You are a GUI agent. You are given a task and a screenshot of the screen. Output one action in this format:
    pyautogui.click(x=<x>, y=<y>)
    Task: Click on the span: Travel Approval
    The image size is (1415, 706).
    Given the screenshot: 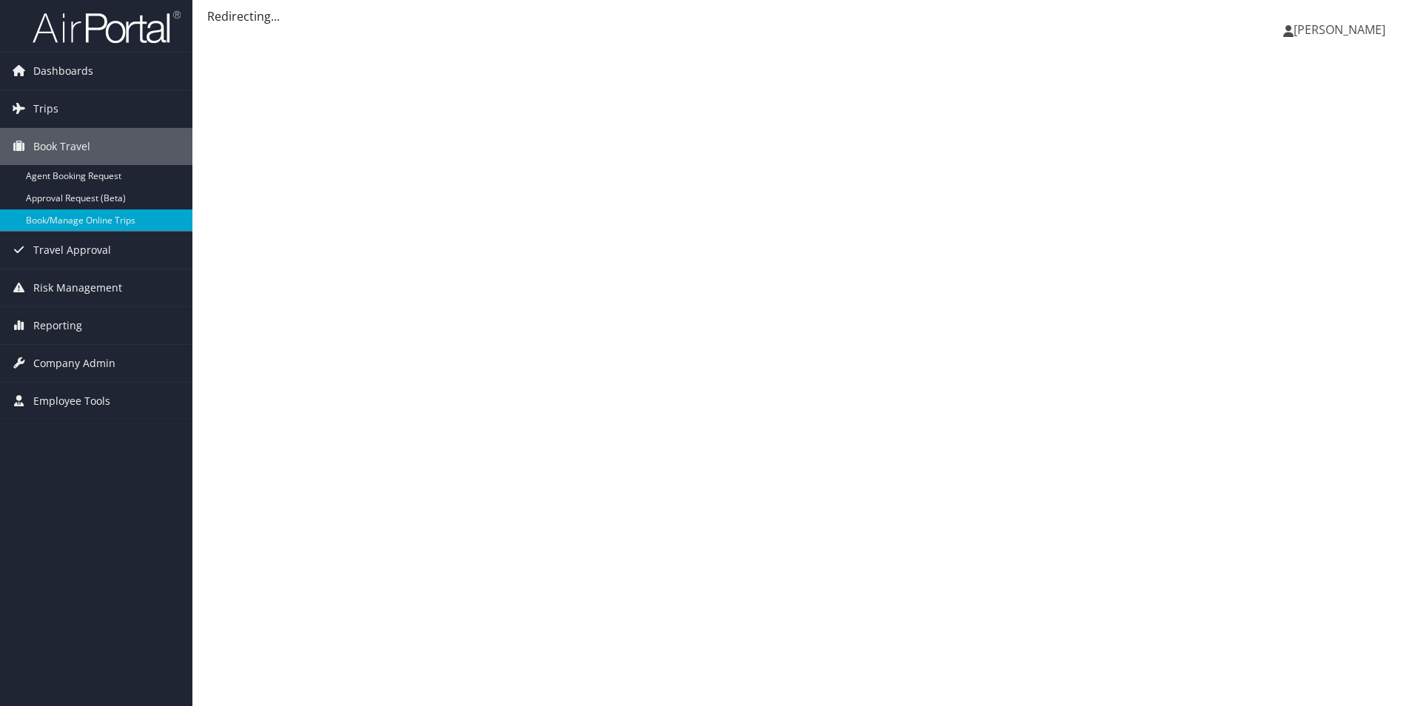 What is the action you would take?
    pyautogui.click(x=72, y=250)
    